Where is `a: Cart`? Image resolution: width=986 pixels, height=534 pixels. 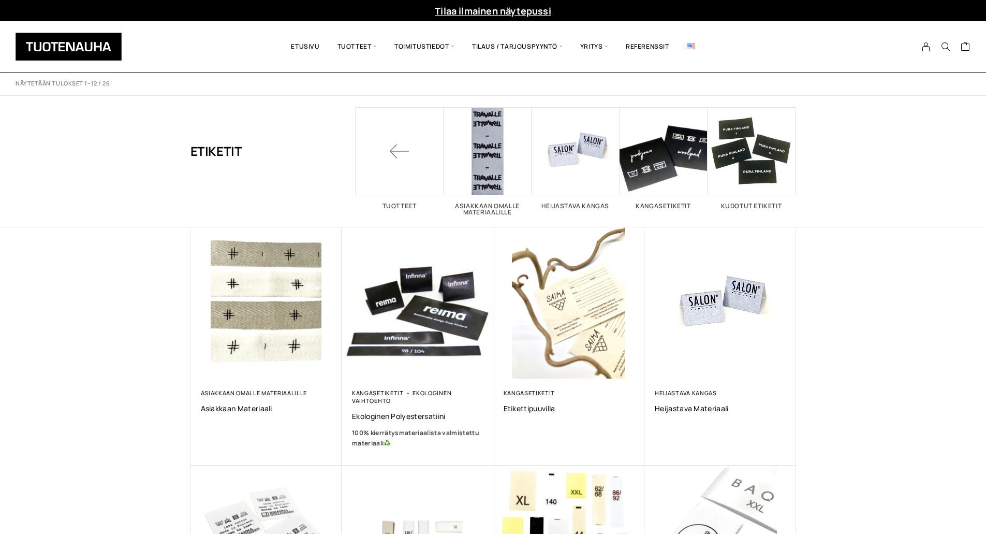 a: Cart is located at coordinates (965, 48).